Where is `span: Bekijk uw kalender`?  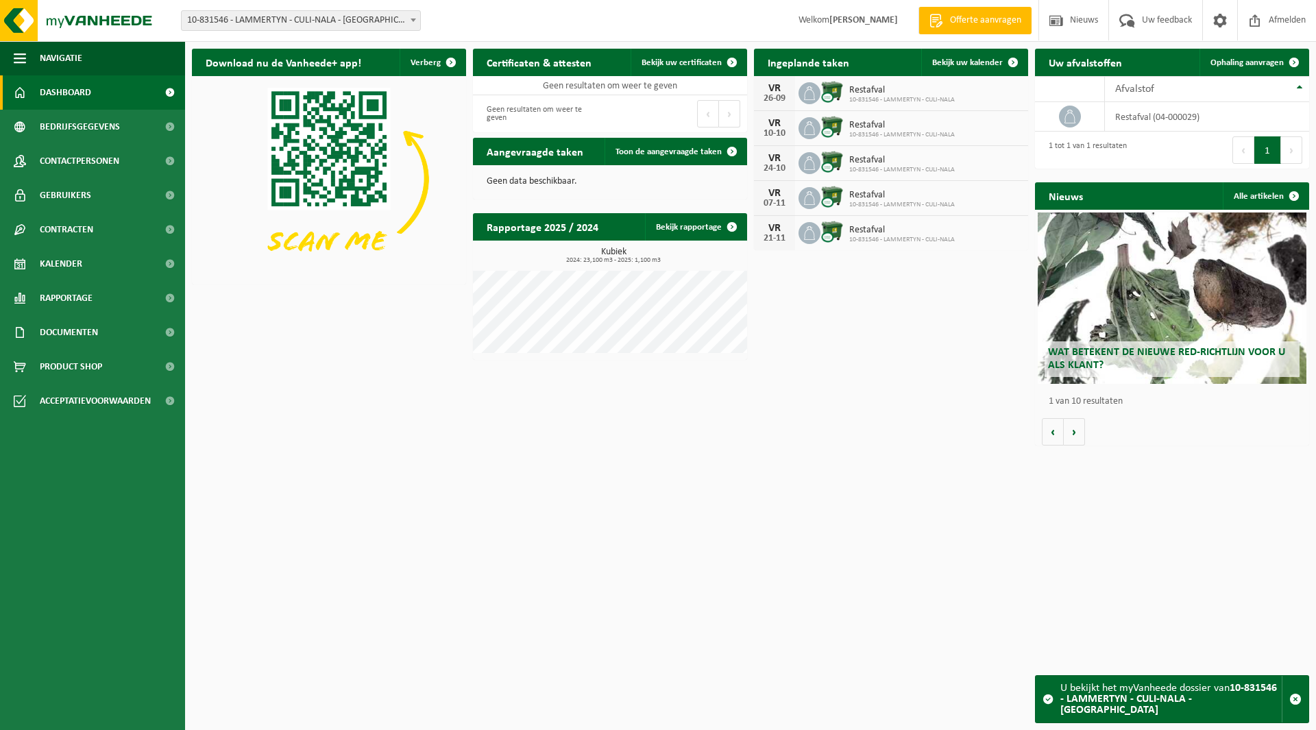 span: Bekijk uw kalender is located at coordinates (967, 62).